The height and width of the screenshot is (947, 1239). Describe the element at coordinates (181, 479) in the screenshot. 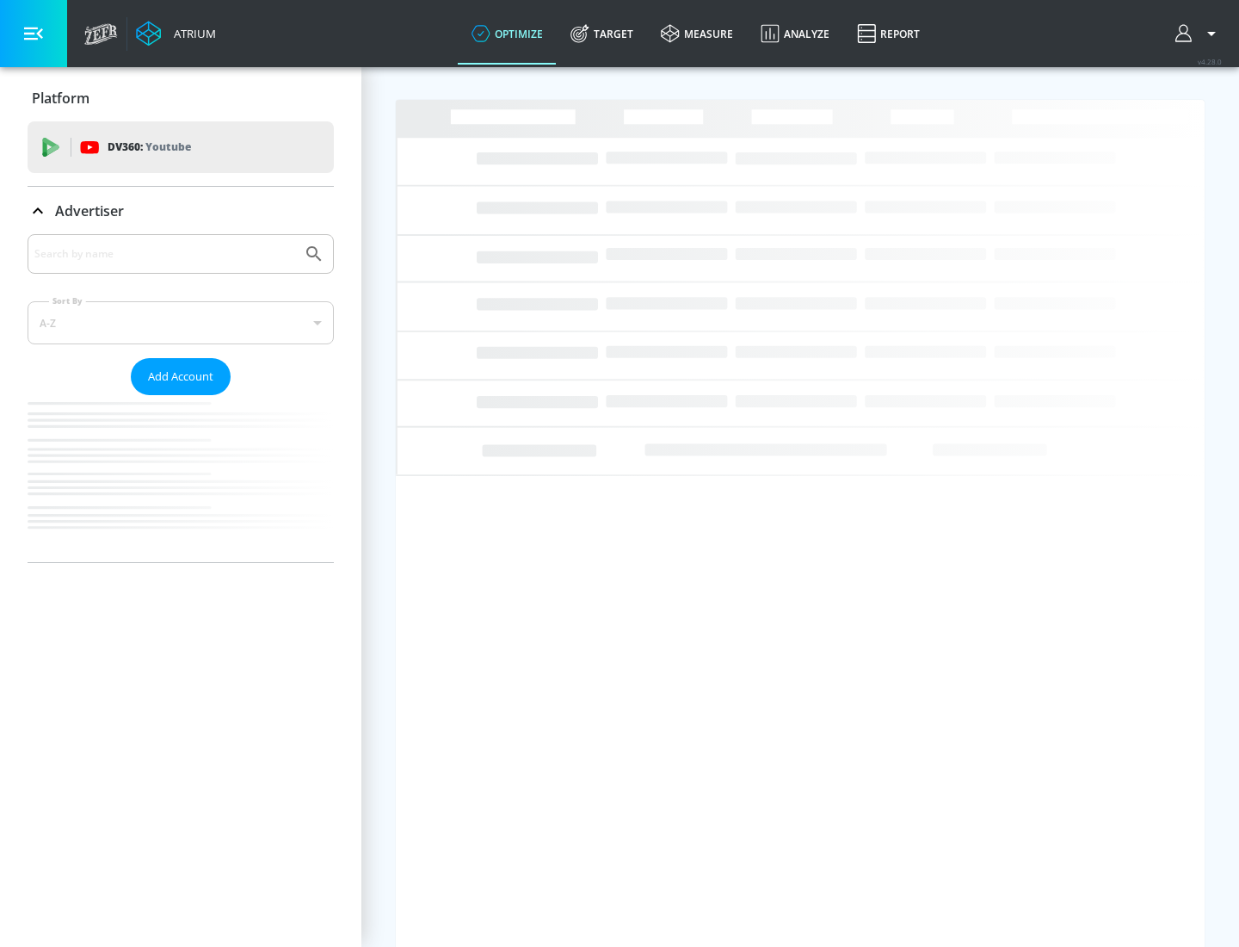

I see `nav: list of Advertiser` at that location.